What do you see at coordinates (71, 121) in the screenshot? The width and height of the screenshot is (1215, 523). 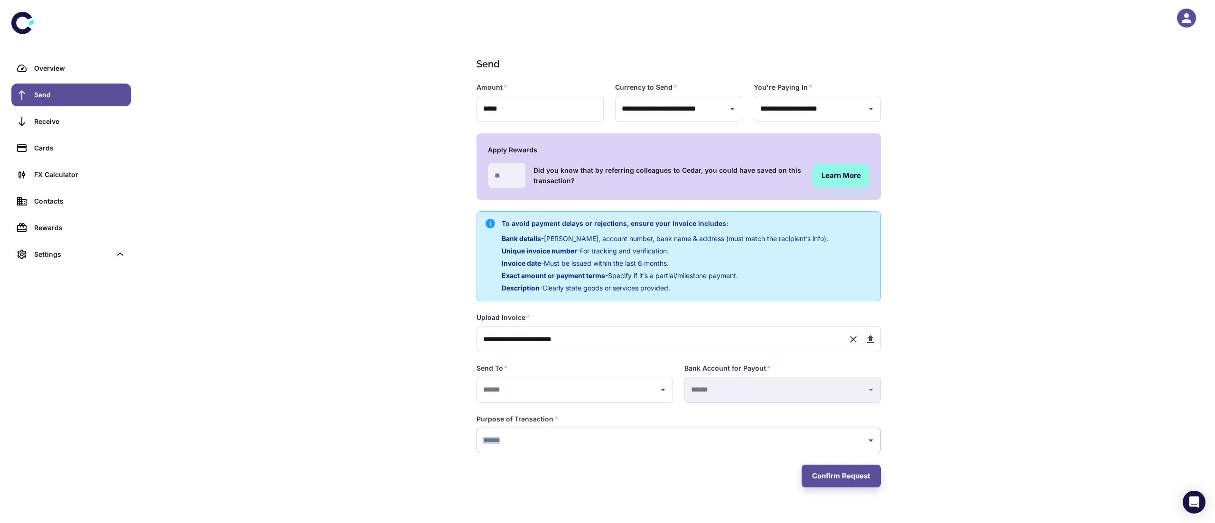 I see `a: Receive` at bounding box center [71, 121].